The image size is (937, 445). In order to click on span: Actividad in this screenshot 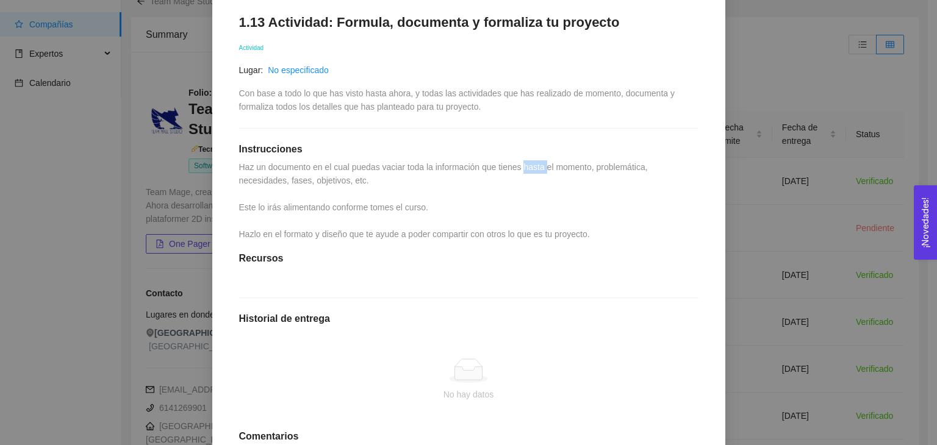, I will do `click(251, 48)`.